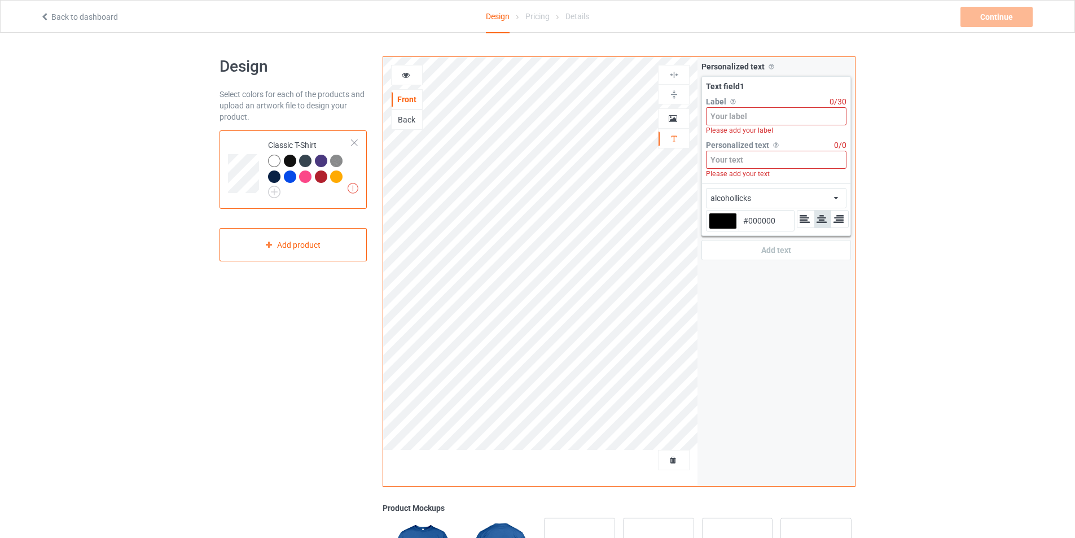  I want to click on div: Please add your text, so click(776, 174).